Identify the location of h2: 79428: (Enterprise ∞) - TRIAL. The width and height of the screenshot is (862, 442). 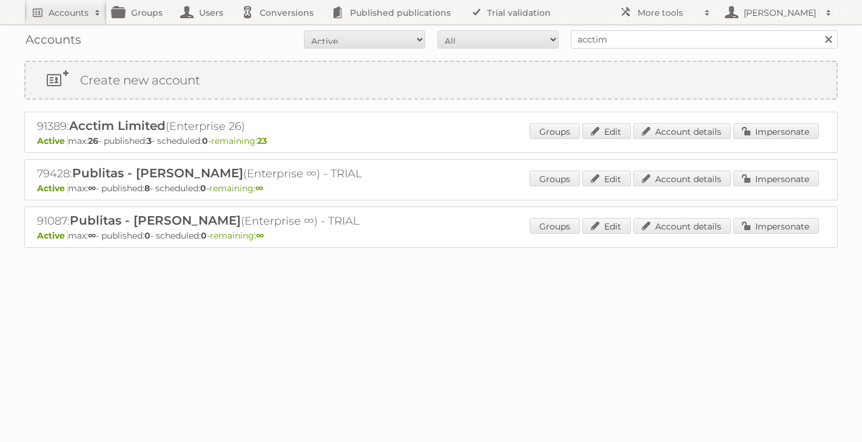
(249, 174).